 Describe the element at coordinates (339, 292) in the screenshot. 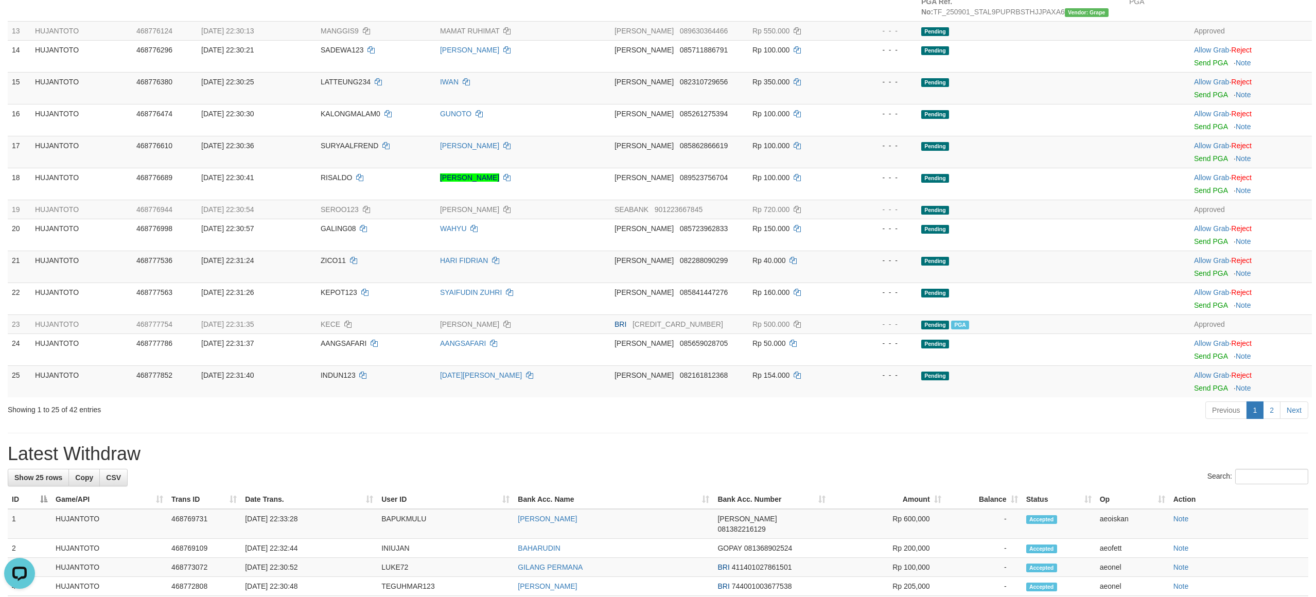

I see `span: KEPOT123` at that location.